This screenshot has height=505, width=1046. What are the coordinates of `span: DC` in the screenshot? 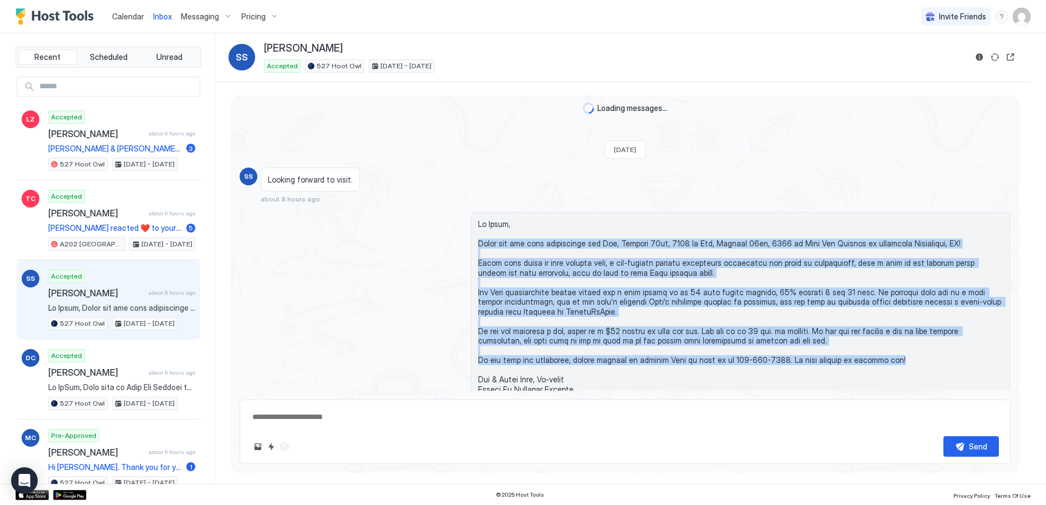 It's located at (31, 358).